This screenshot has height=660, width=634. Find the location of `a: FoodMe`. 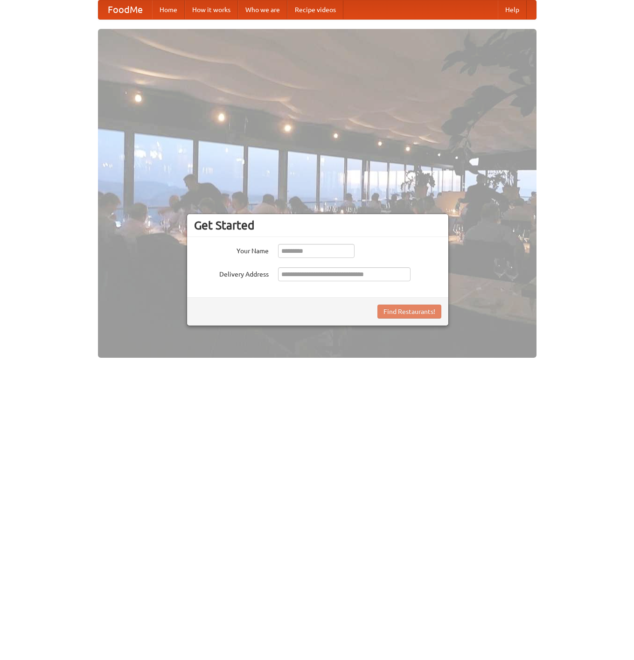

a: FoodMe is located at coordinates (125, 10).